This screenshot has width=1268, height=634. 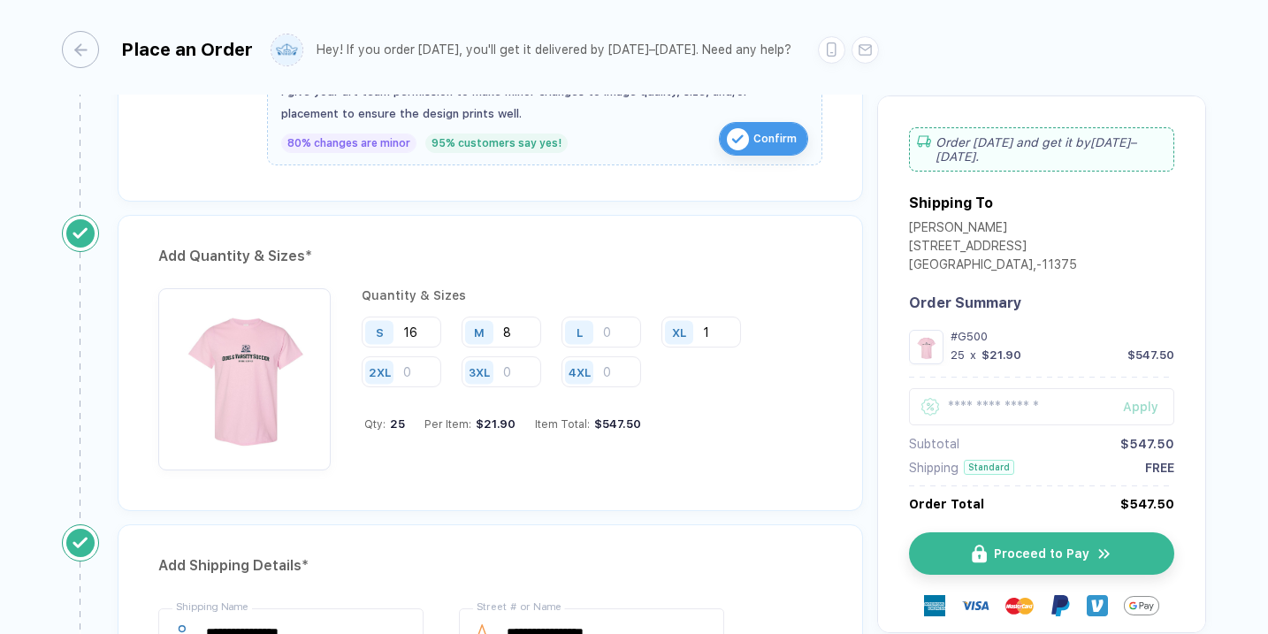 What do you see at coordinates (490, 566) in the screenshot?
I see `div: Add Shipping Details` at bounding box center [490, 566].